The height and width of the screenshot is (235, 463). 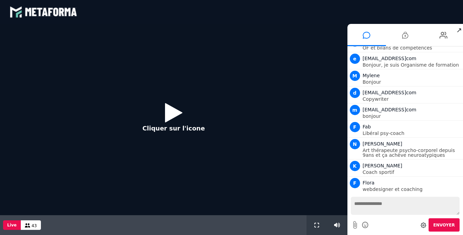 I want to click on span: K, so click(x=355, y=166).